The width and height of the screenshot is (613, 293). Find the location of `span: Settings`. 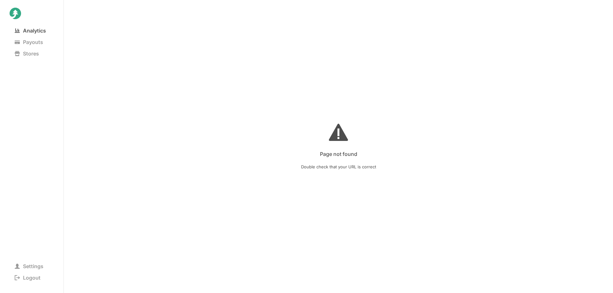

span: Settings is located at coordinates (29, 267).